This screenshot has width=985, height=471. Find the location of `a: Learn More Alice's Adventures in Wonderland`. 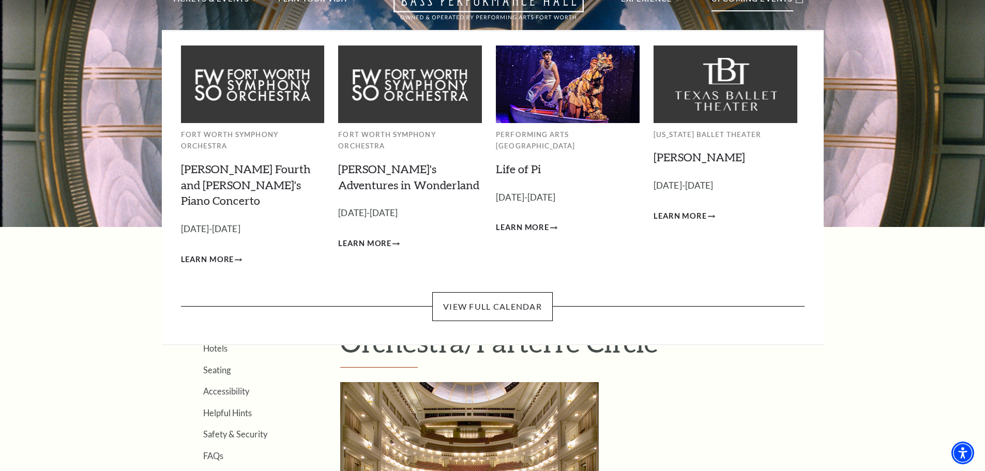

a: Learn More Alice's Adventures in Wonderland is located at coordinates (369, 244).